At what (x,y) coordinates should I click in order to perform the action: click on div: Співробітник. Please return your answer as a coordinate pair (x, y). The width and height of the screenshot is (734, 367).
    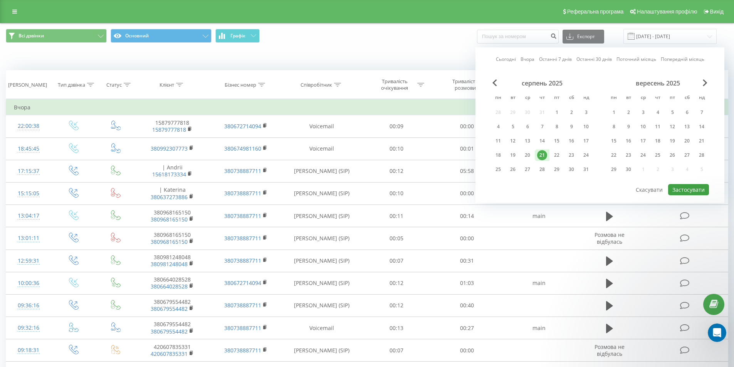
    Looking at the image, I should click on (316, 85).